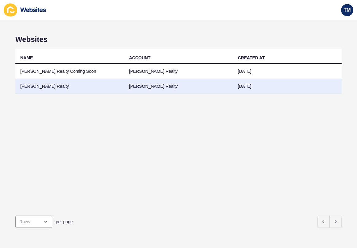 The height and width of the screenshot is (248, 357). What do you see at coordinates (64, 222) in the screenshot?
I see `span: per page` at bounding box center [64, 222].